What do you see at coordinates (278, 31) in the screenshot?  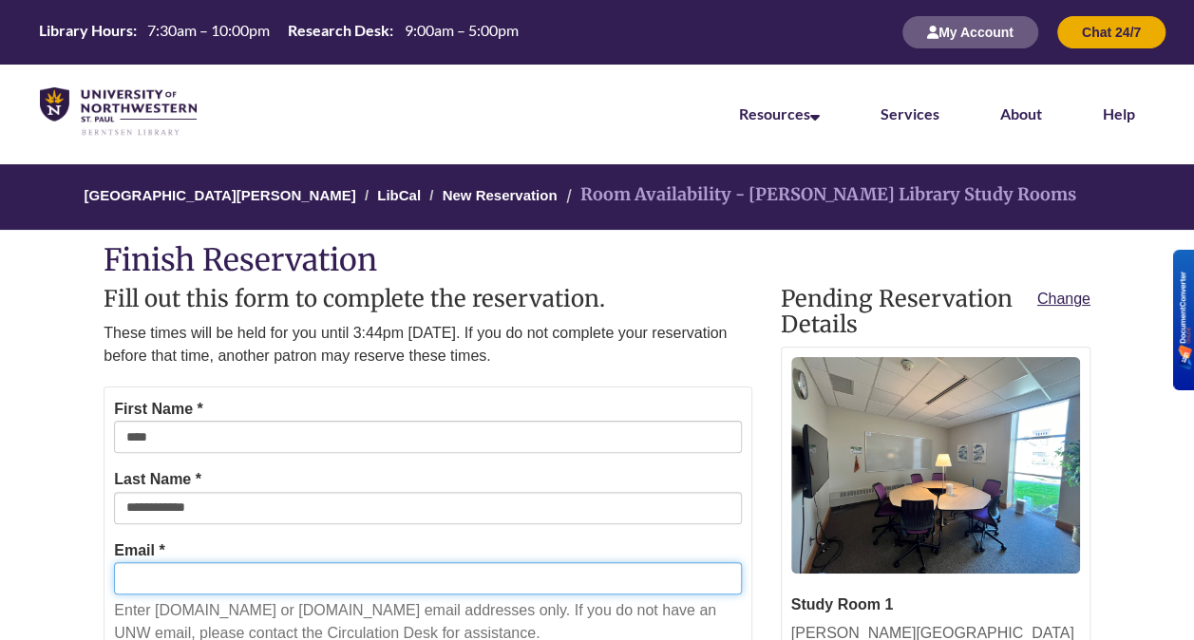 I see `table: Hours Today` at bounding box center [278, 31].